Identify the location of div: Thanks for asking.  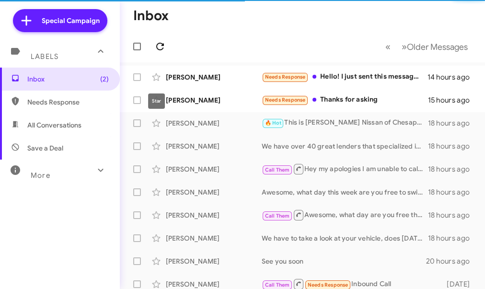
(345, 100).